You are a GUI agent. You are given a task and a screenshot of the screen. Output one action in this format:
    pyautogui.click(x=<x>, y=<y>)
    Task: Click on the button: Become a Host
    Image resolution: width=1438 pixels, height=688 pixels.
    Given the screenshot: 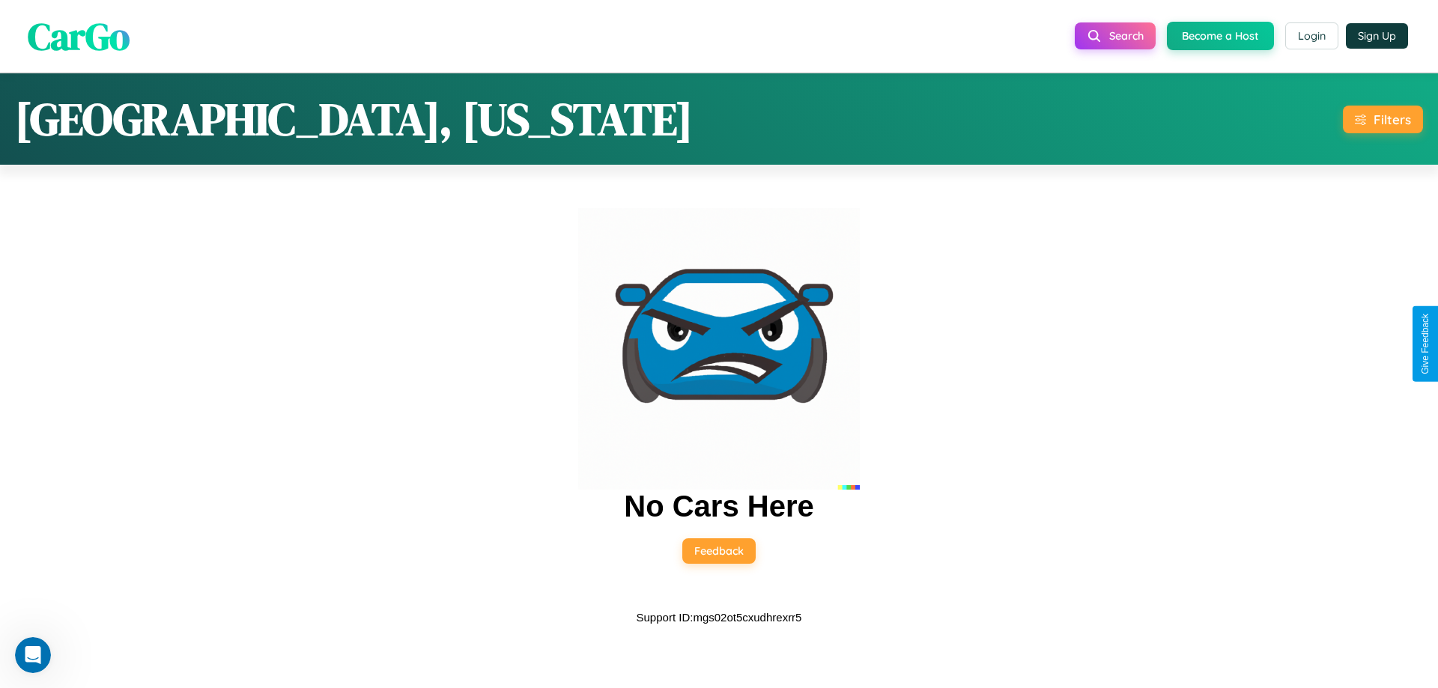 What is the action you would take?
    pyautogui.click(x=1220, y=36)
    